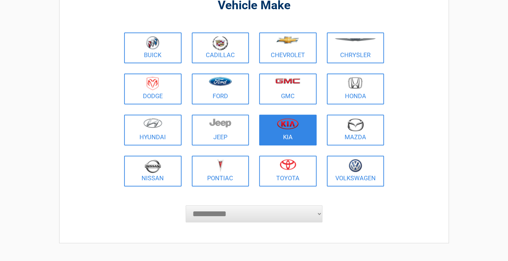 The height and width of the screenshot is (261, 508). What do you see at coordinates (288, 89) in the screenshot?
I see `a: GMC` at bounding box center [288, 89].